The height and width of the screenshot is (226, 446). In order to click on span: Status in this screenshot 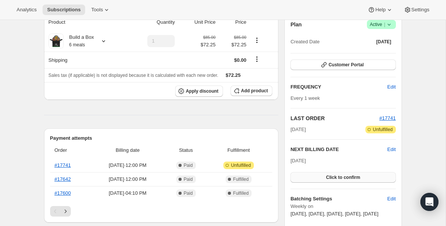, I will do `click(186, 150)`.